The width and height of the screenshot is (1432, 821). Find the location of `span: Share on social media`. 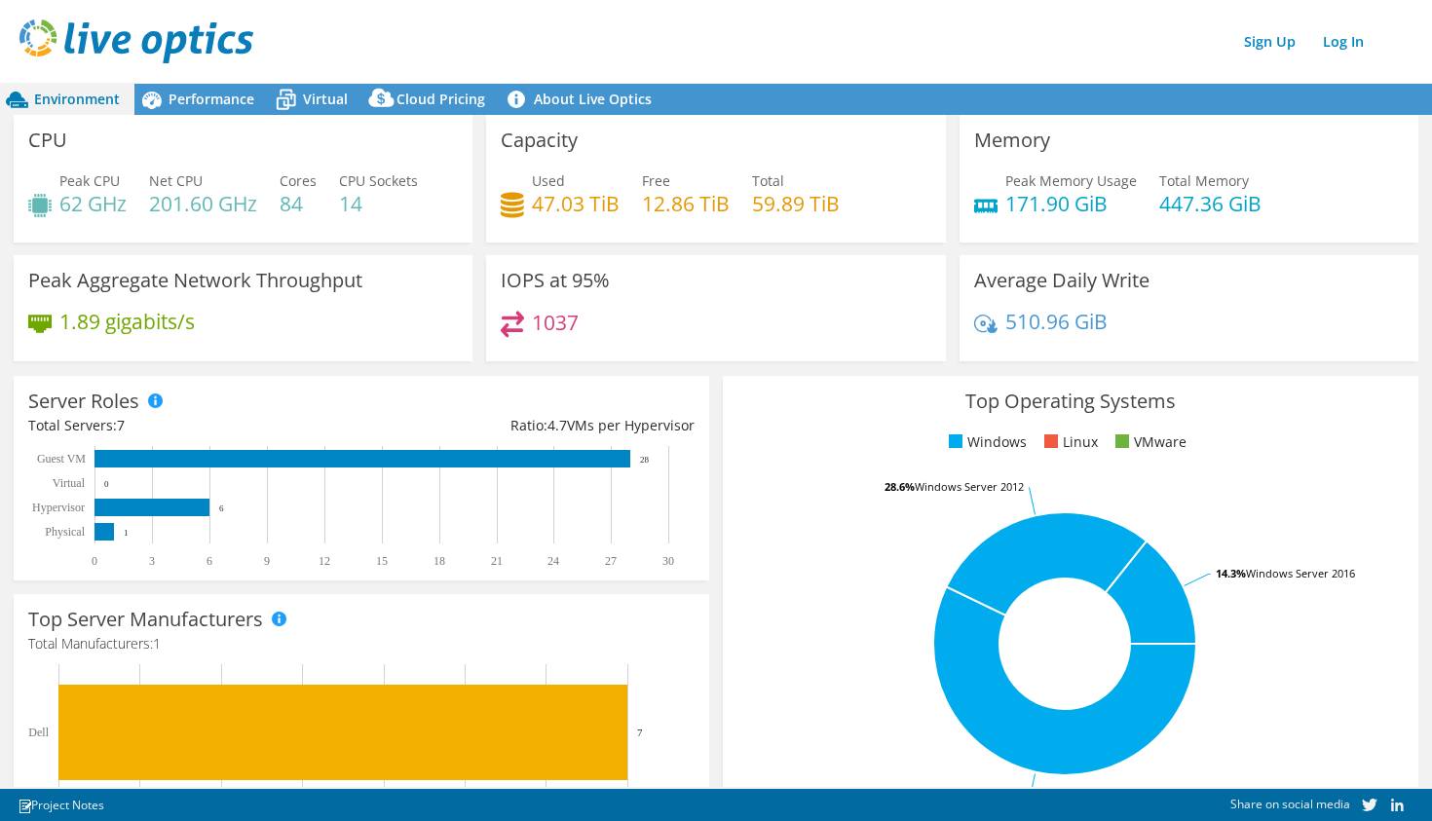

span: Share on social media is located at coordinates (1290, 804).